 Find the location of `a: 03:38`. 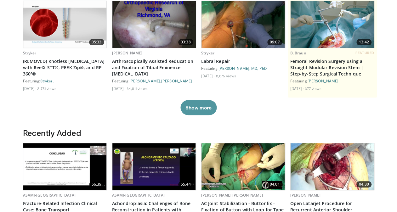

a: 03:38 is located at coordinates (154, 24).